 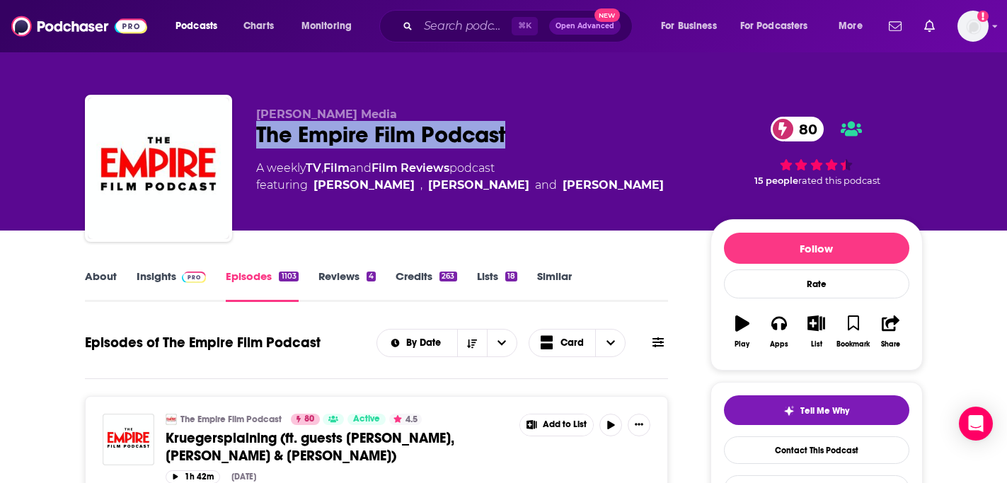 What do you see at coordinates (288, 277) in the screenshot?
I see `div: 1103` at bounding box center [288, 277].